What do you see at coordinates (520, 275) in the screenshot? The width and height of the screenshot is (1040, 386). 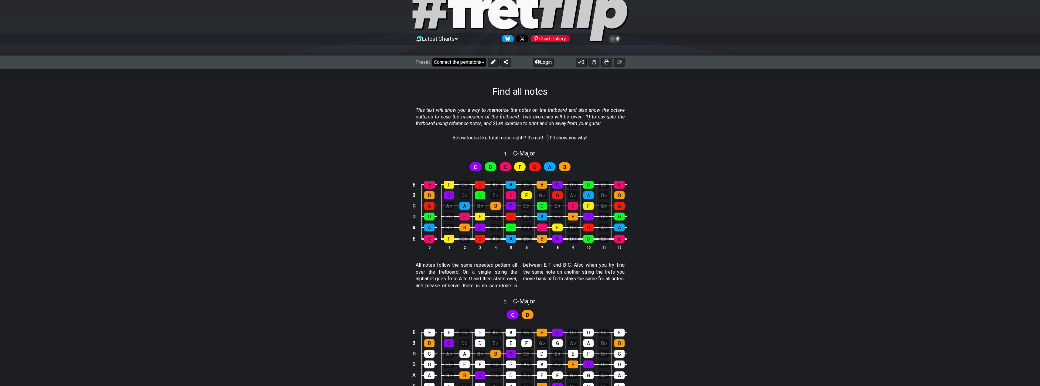 I see `p: All notes follow the same repeated pattern all over the fretboard. On a single string the alphabe...` at bounding box center [520, 275].